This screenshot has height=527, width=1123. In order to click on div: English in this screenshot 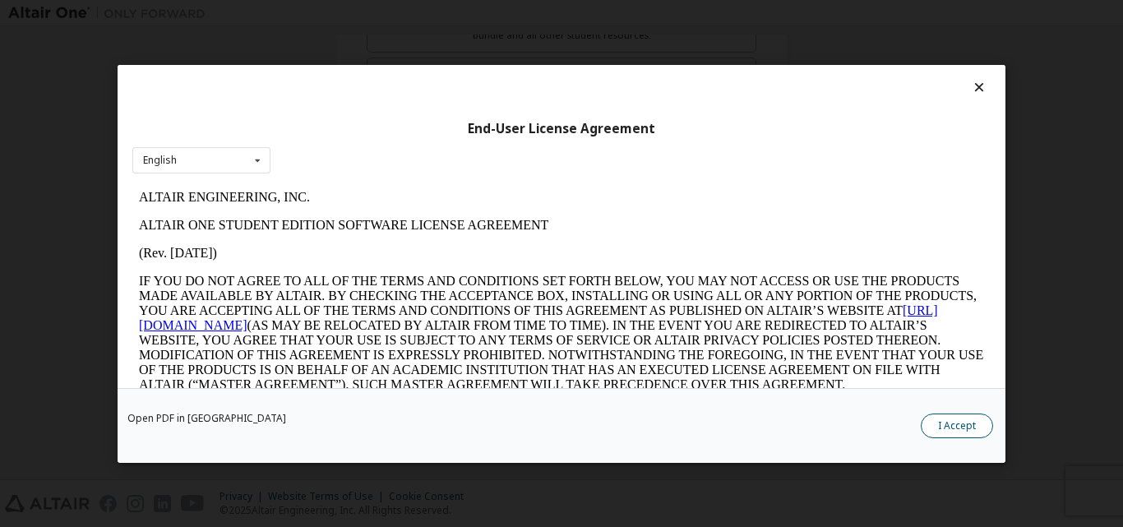, I will do `click(159, 160)`.